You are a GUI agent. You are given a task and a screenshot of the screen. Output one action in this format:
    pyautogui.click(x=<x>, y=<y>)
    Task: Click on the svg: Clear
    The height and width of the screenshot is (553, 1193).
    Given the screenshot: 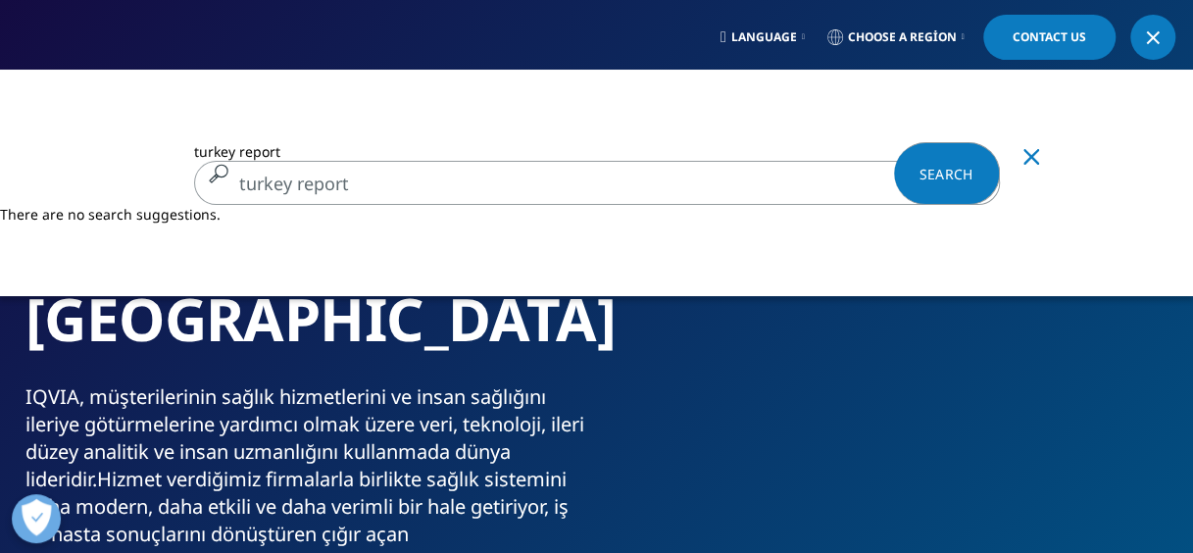 What is the action you would take?
    pyautogui.click(x=1031, y=157)
    